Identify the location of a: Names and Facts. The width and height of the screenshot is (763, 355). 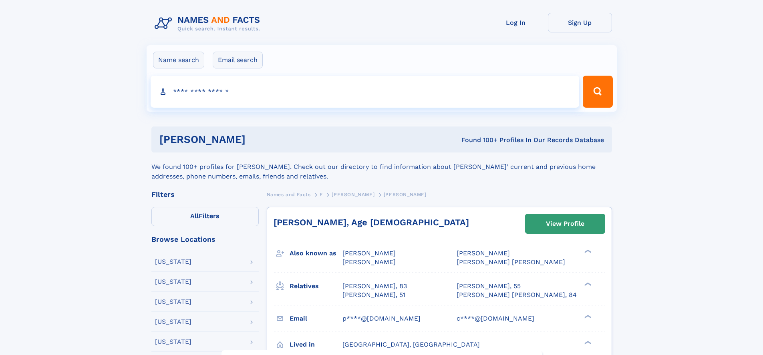
(289, 194).